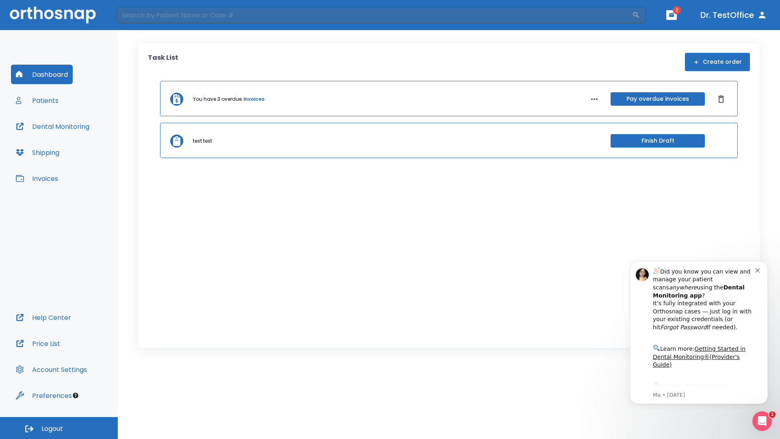 This screenshot has width=780, height=439. What do you see at coordinates (87, 148) in the screenshot?
I see `div: Download the app: | ​ Let us know if you need help getting started!` at bounding box center [87, 148].